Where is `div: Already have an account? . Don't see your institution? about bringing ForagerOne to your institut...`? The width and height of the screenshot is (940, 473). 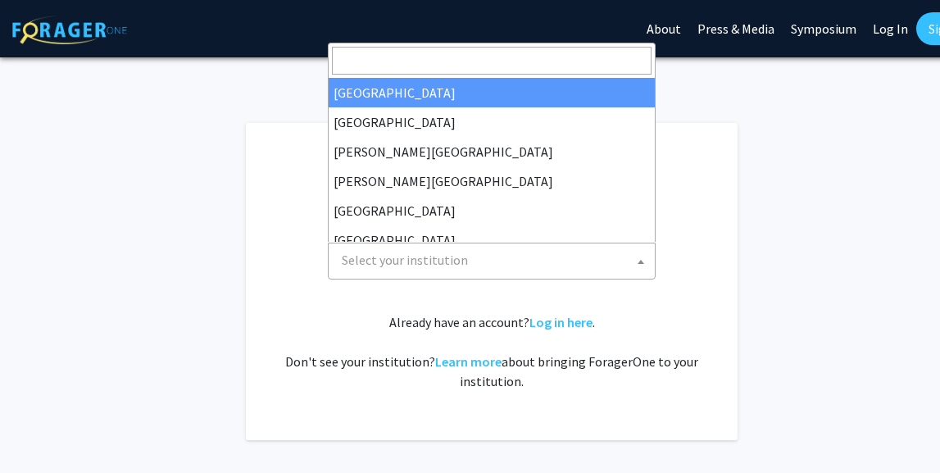 div: Already have an account? . Don't see your institution? about bringing ForagerOne to your institut... is located at coordinates (492, 352).